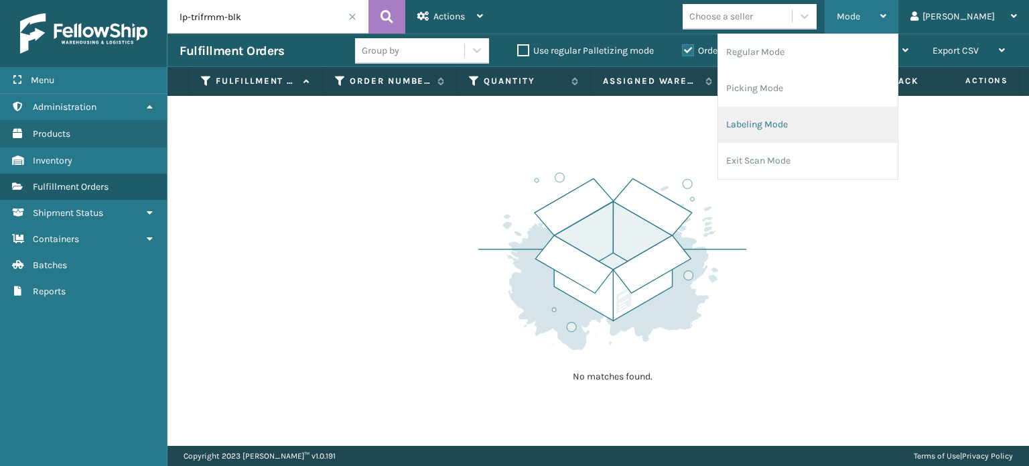  Describe the element at coordinates (988, 456) in the screenshot. I see `a: Privacy Policy` at that location.